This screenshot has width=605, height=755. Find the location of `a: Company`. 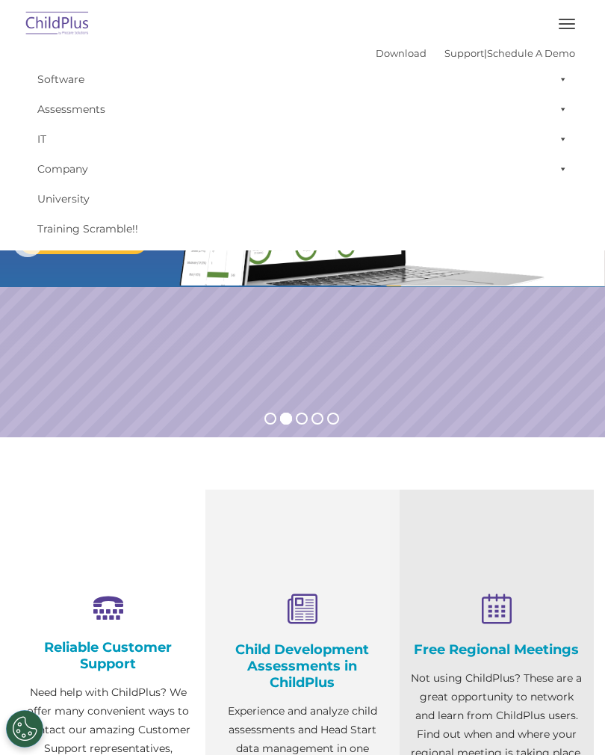

a: Company is located at coordinates (303, 169).